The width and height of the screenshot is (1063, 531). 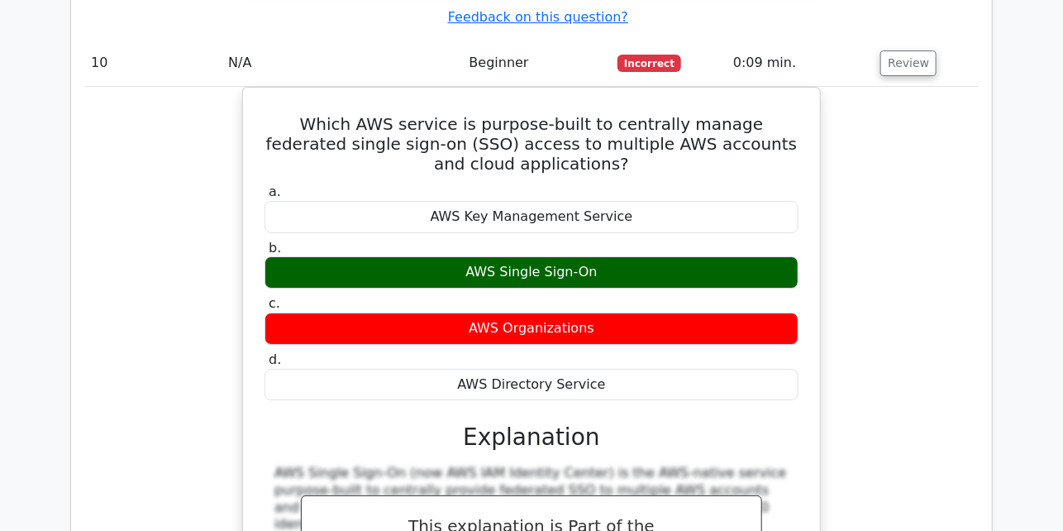 What do you see at coordinates (153, 63) in the screenshot?
I see `td: 10` at bounding box center [153, 63].